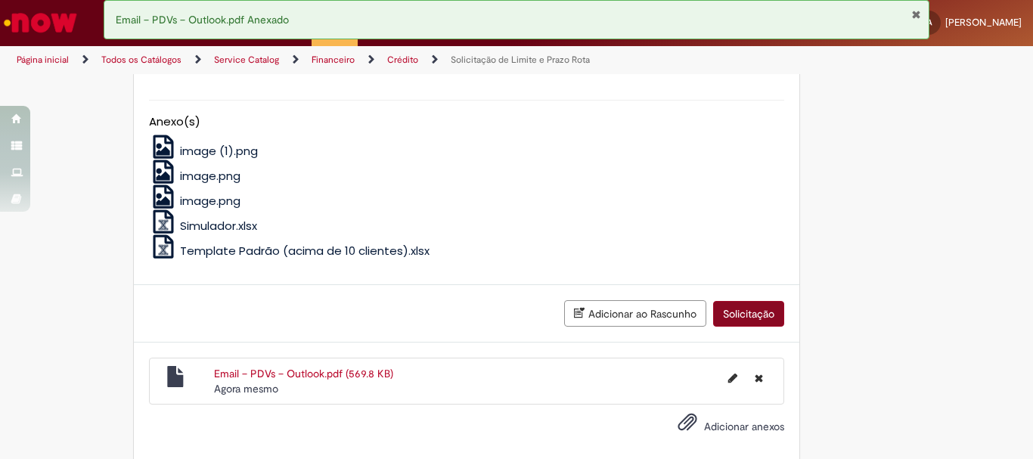 The height and width of the screenshot is (459, 1033). I want to click on a: Financeiro, so click(333, 60).